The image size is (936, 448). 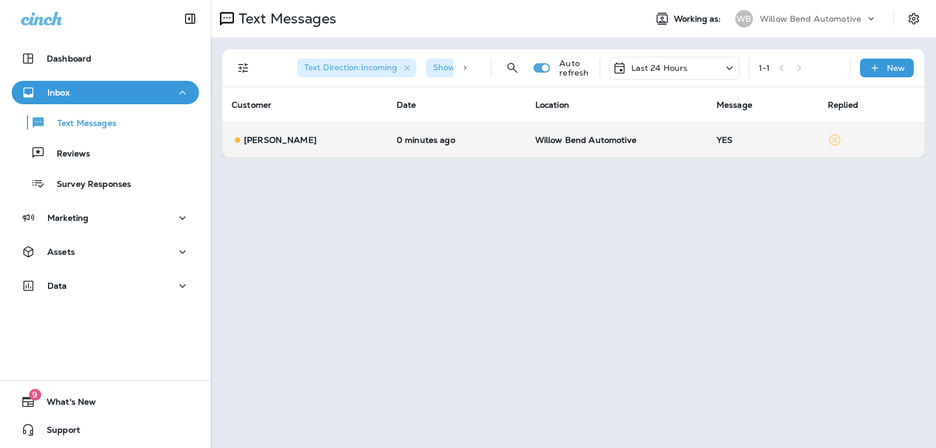 I want to click on span: Willow Bend Automotive, so click(x=586, y=140).